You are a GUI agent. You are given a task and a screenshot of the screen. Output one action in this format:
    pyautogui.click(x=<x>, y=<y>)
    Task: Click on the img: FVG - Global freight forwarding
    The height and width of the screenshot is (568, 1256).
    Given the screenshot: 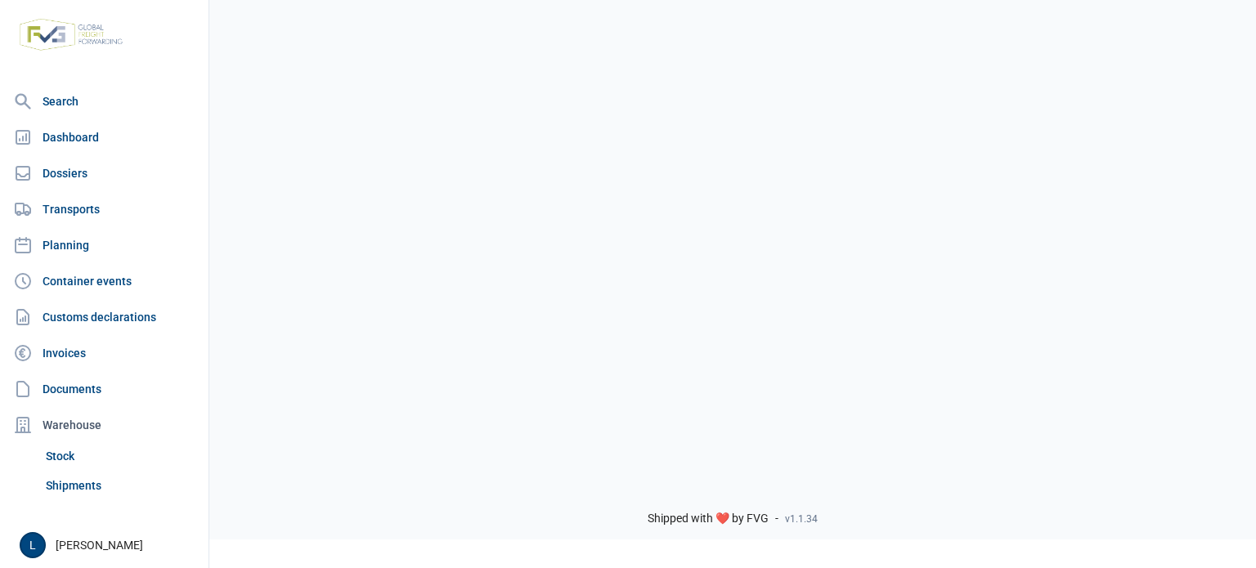 What is the action you would take?
    pyautogui.click(x=71, y=34)
    